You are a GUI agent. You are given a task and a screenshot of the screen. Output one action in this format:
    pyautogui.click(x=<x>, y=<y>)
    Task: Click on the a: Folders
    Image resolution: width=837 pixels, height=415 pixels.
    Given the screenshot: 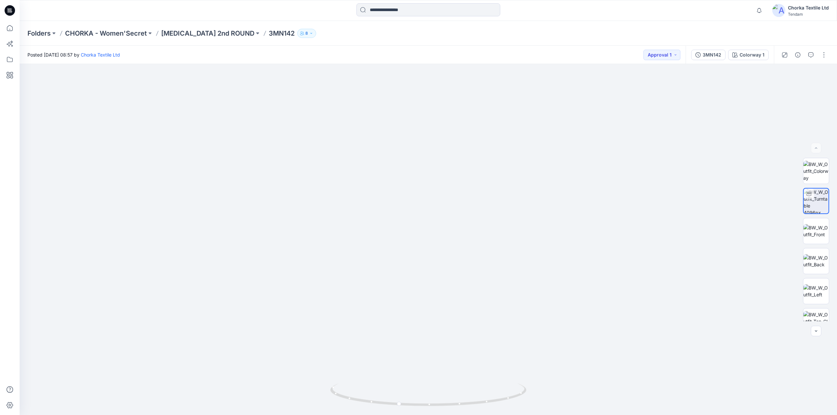 What is the action you would take?
    pyautogui.click(x=39, y=33)
    